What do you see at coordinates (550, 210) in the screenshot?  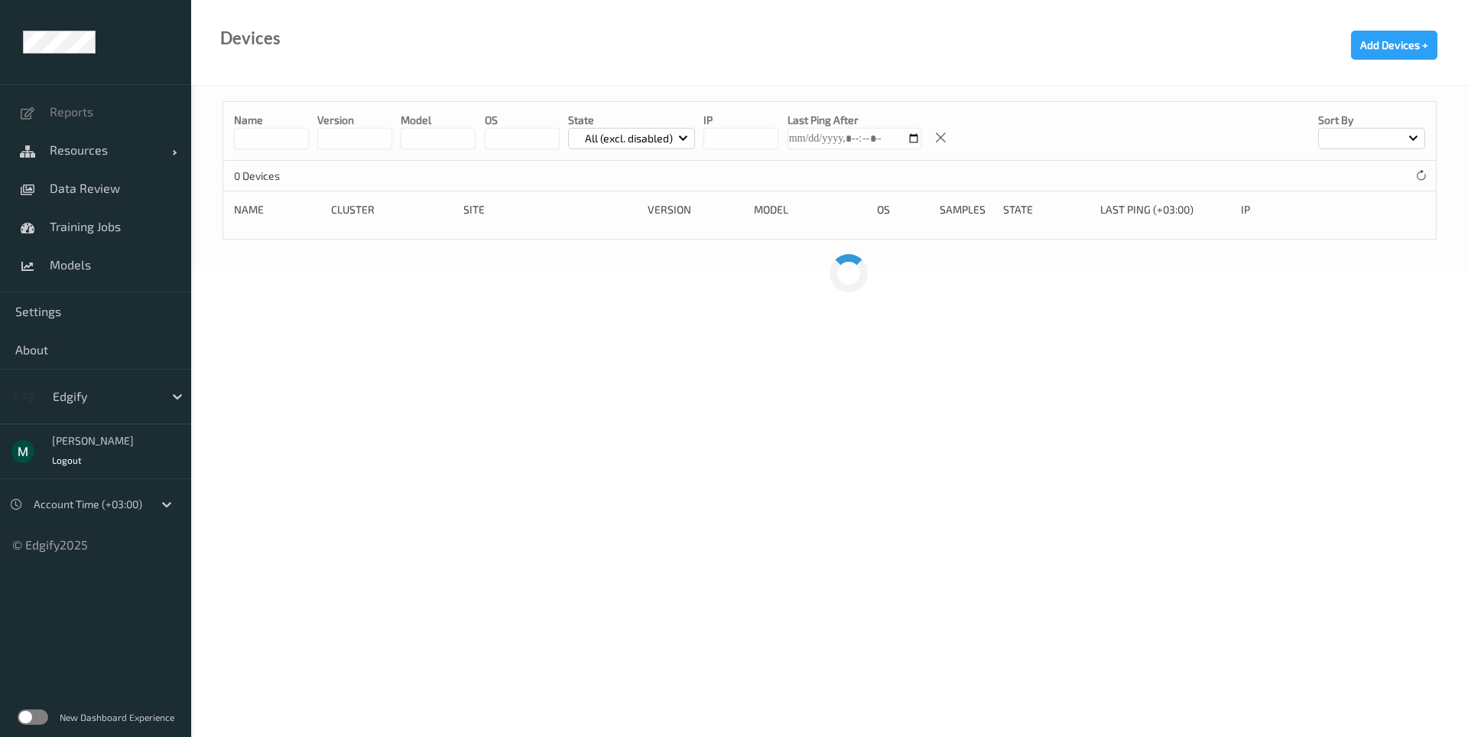 I see `div: Site` at bounding box center [550, 210].